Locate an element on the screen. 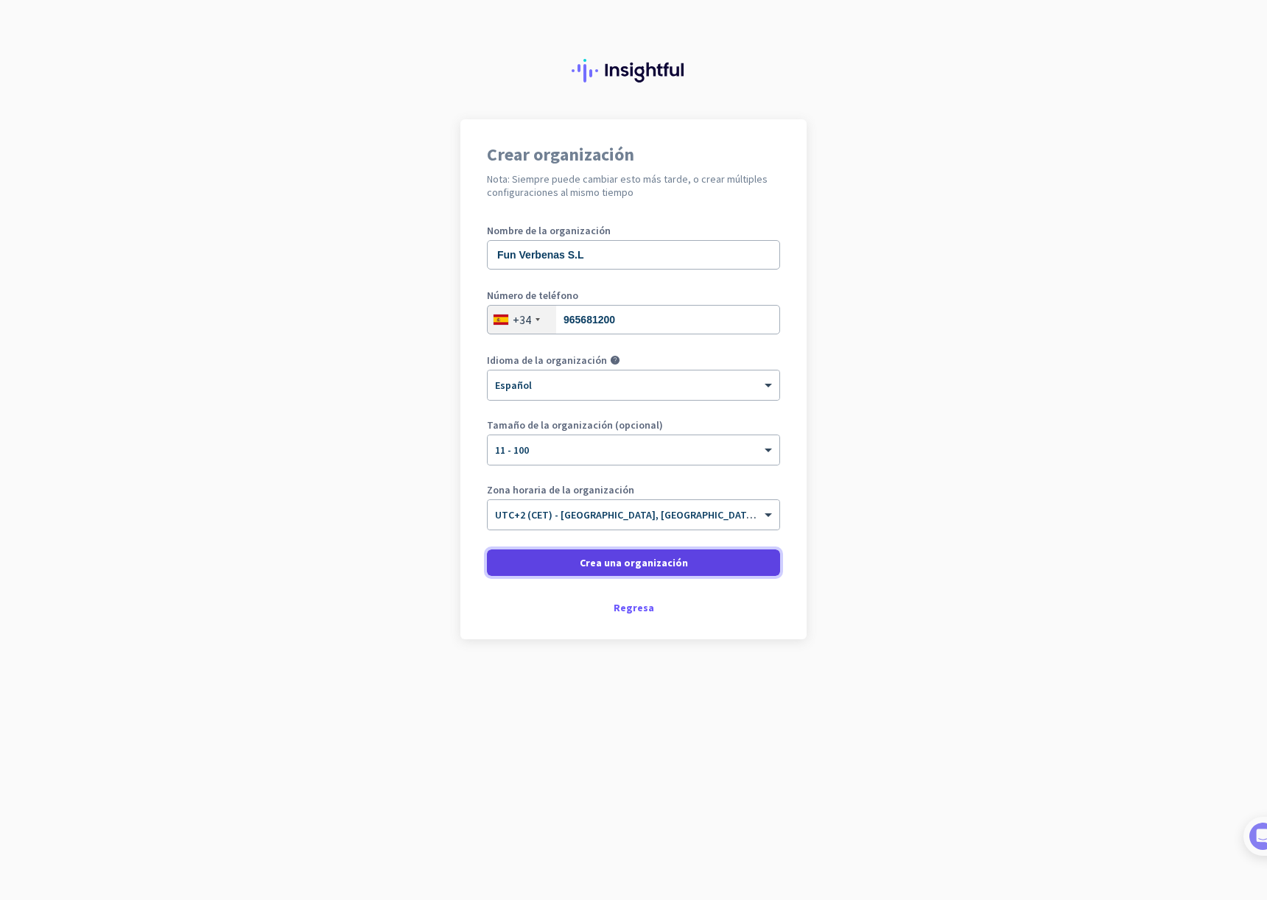 The image size is (1267, 900). div: Regresa is located at coordinates (633, 608).